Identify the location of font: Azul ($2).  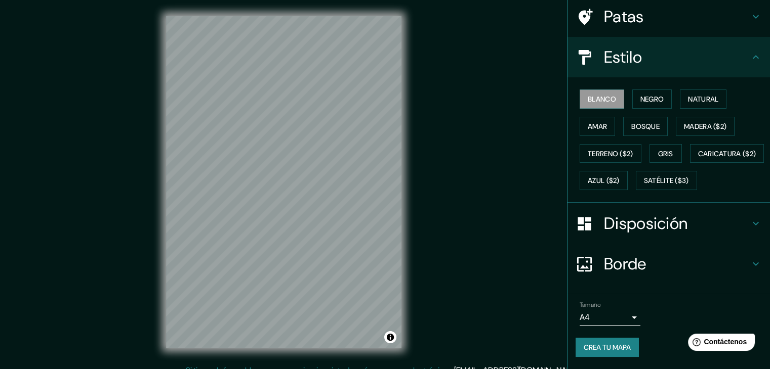
(603, 181).